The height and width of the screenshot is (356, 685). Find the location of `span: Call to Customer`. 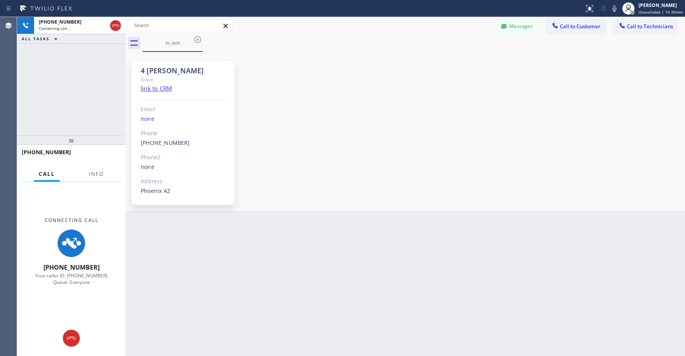

span: Call to Customer is located at coordinates (580, 26).